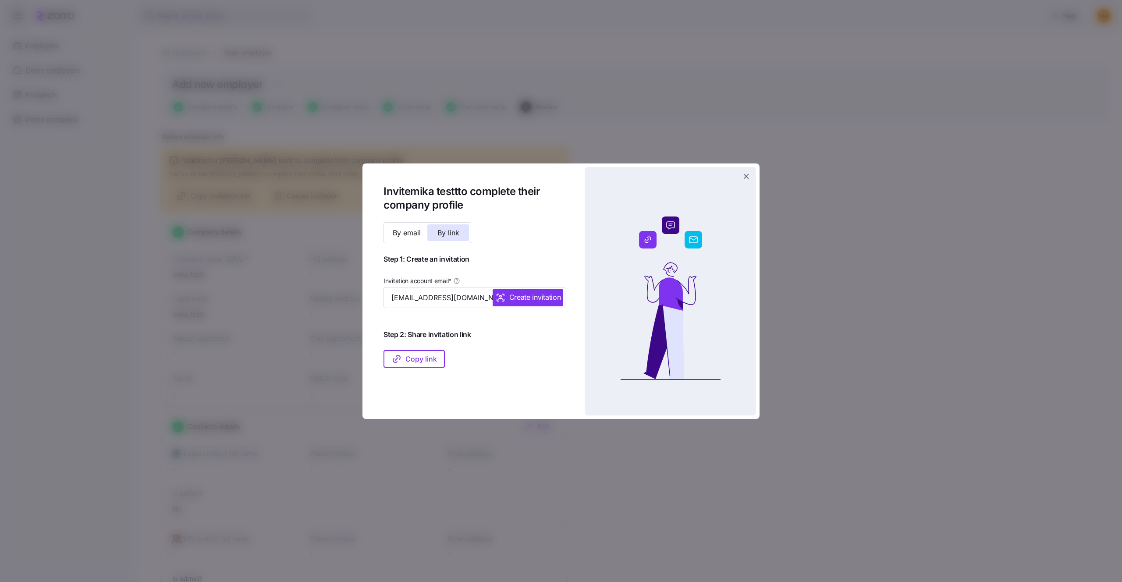  Describe the element at coordinates (448, 233) in the screenshot. I see `span: By link` at that location.